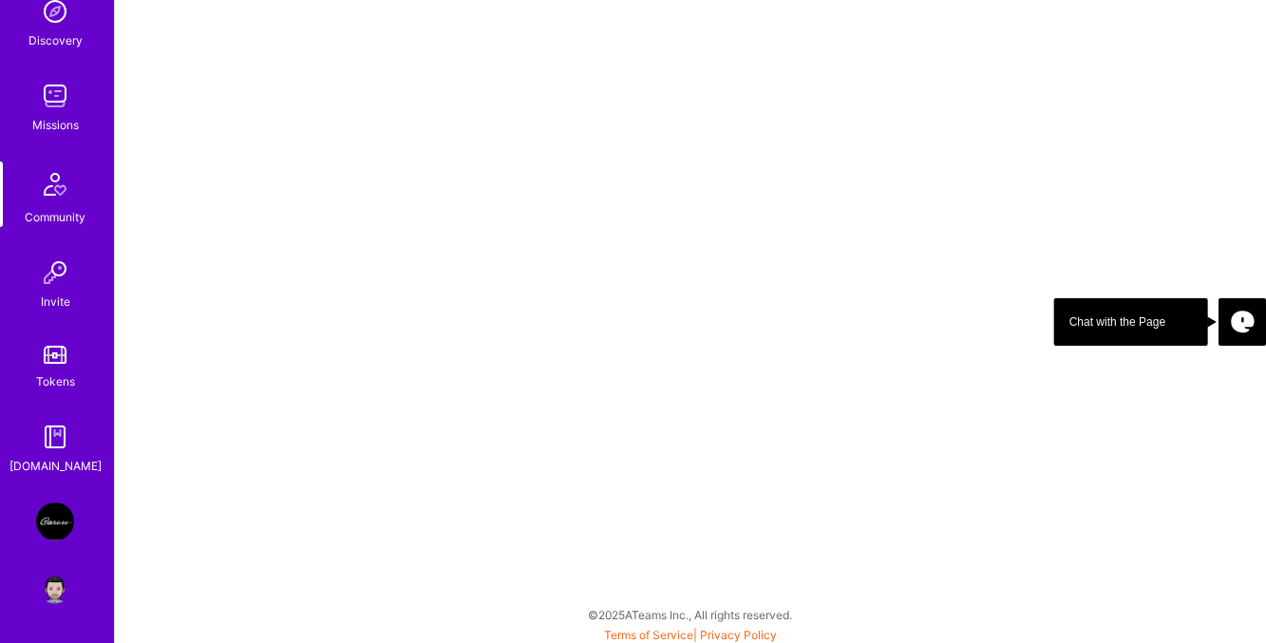  Describe the element at coordinates (738, 635) in the screenshot. I see `a: Privacy Policy` at that location.